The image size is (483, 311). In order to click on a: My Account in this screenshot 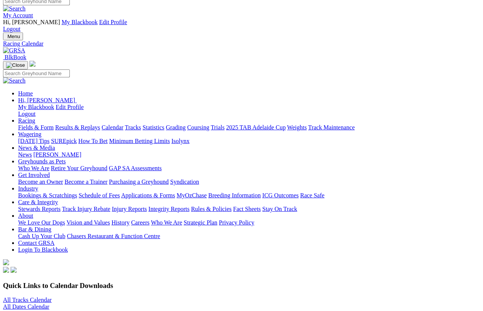, I will do `click(18, 15)`.